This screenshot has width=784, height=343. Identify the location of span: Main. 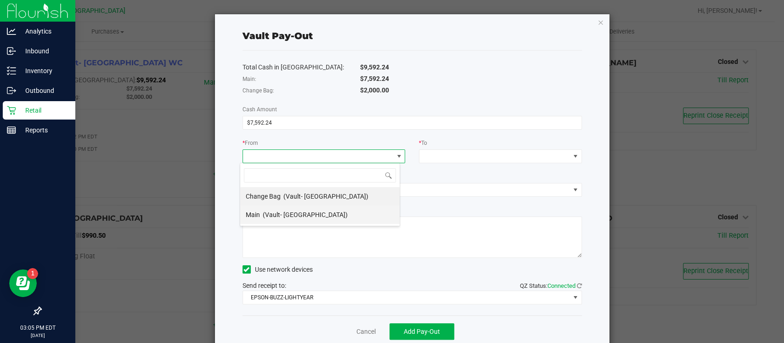
(253, 215).